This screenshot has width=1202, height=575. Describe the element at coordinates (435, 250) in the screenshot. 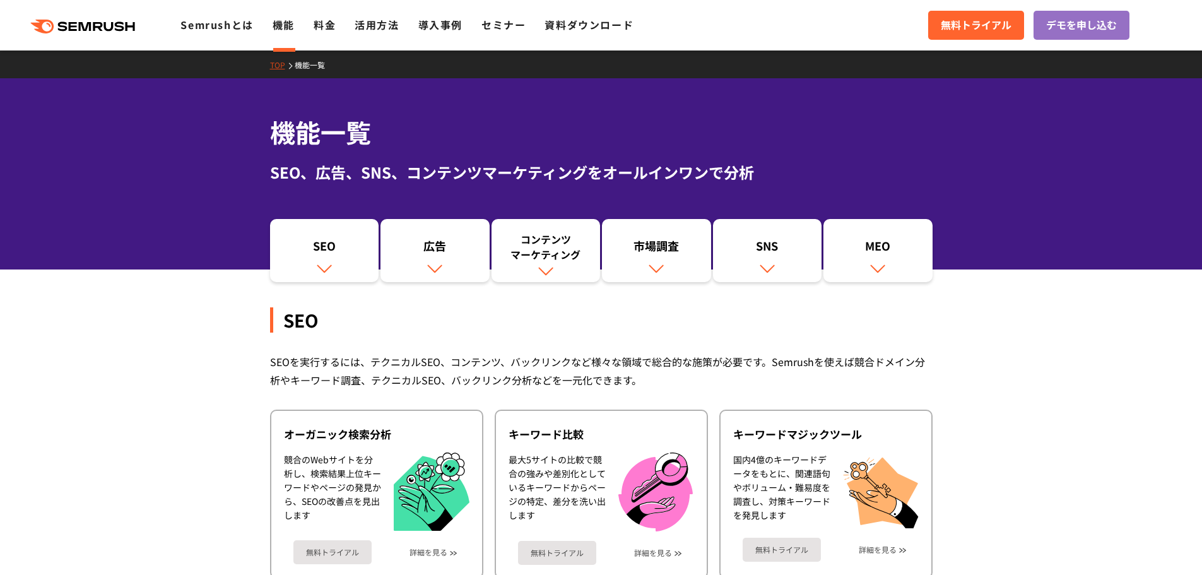

I see `a: 広告` at that location.